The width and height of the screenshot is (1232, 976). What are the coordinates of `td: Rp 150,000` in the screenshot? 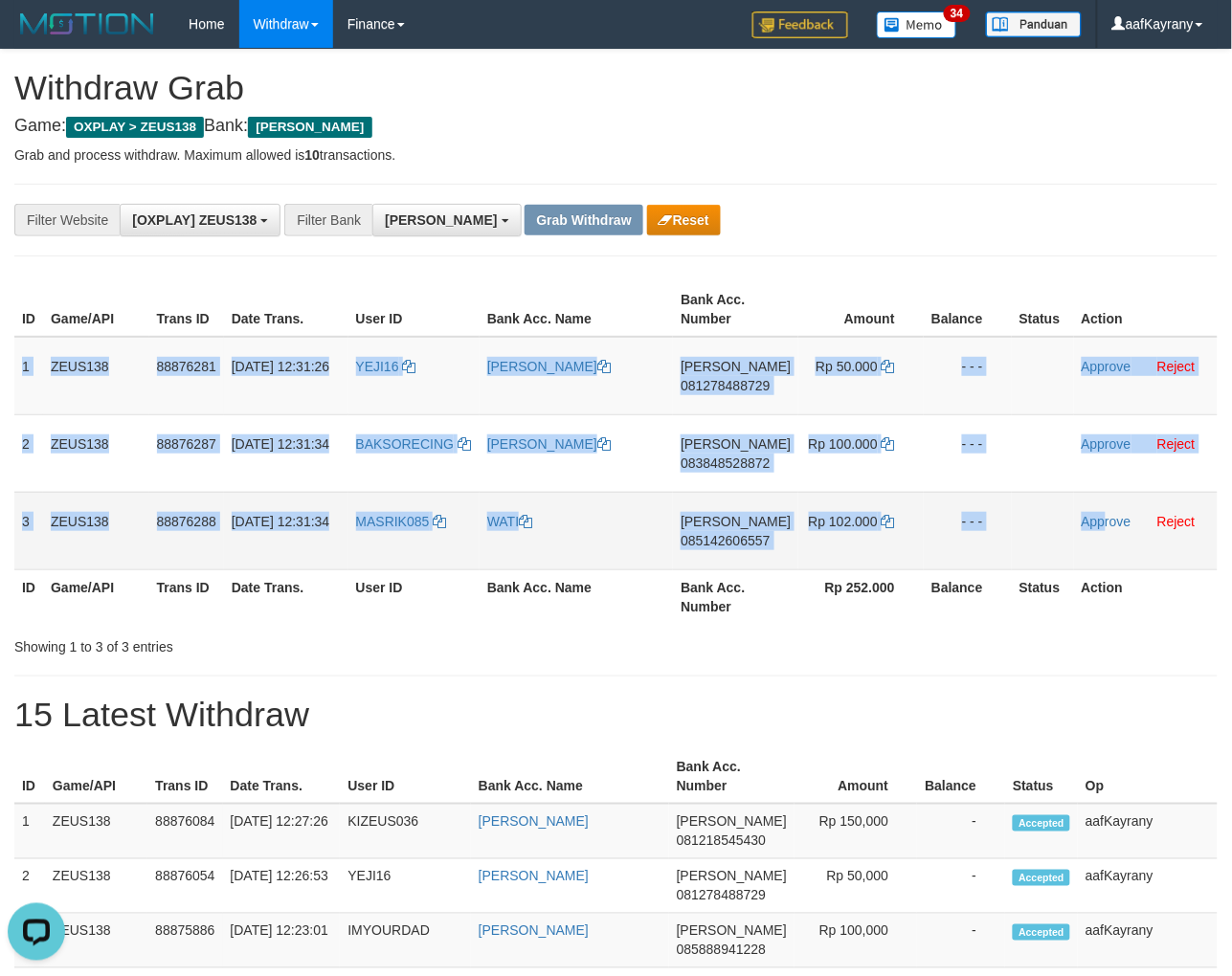 It's located at (855, 831).